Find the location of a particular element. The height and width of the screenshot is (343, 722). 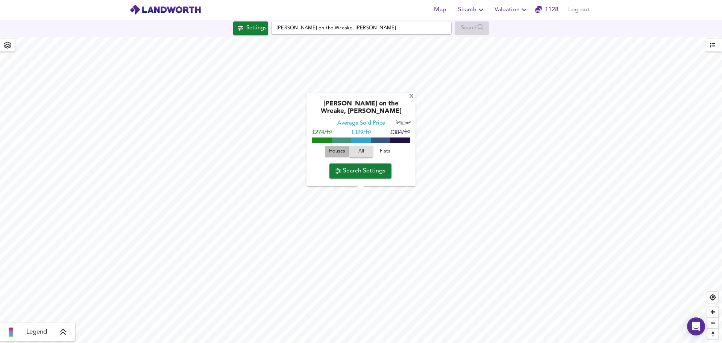

button: Map is located at coordinates (440, 10).